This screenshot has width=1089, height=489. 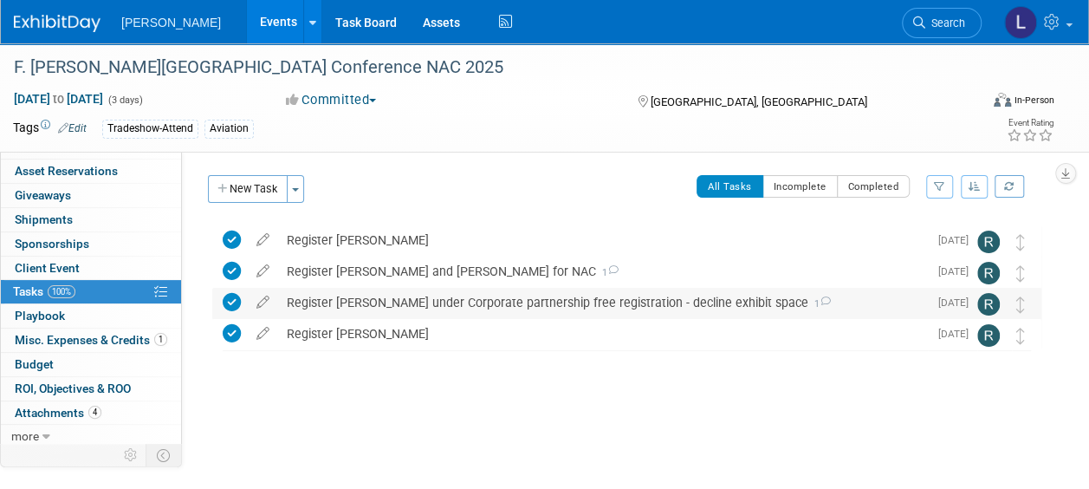 What do you see at coordinates (946, 23) in the screenshot?
I see `span: Search` at bounding box center [946, 23].